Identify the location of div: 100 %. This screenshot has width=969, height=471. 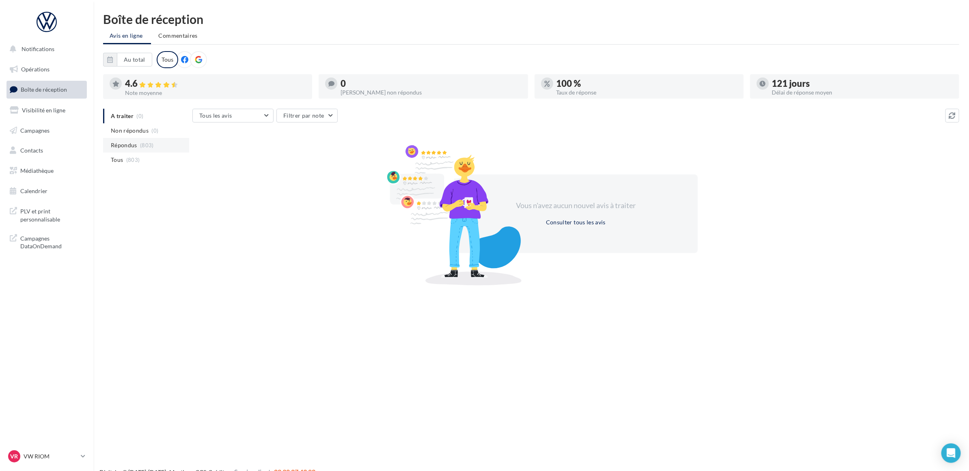
(646, 84).